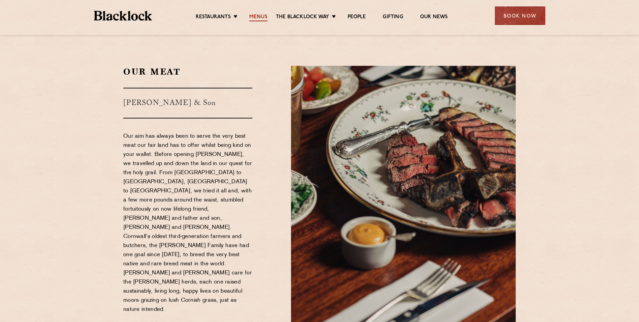 The height and width of the screenshot is (322, 639). What do you see at coordinates (259, 18) in the screenshot?
I see `a: Menus` at bounding box center [259, 18].